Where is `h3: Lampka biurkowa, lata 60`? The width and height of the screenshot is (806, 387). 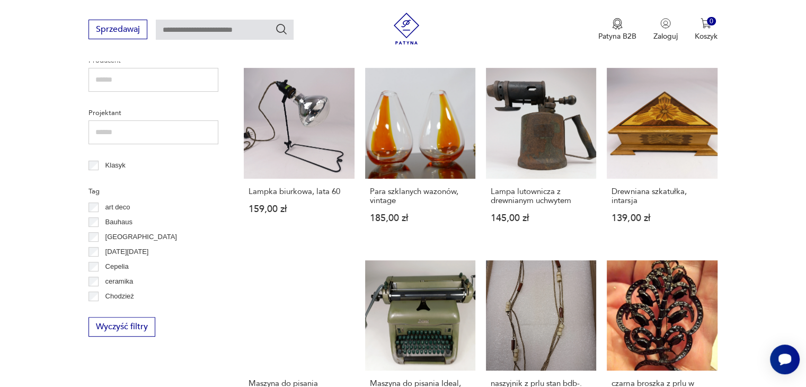 h3: Lampka biurkowa, lata 60 is located at coordinates (299, 191).